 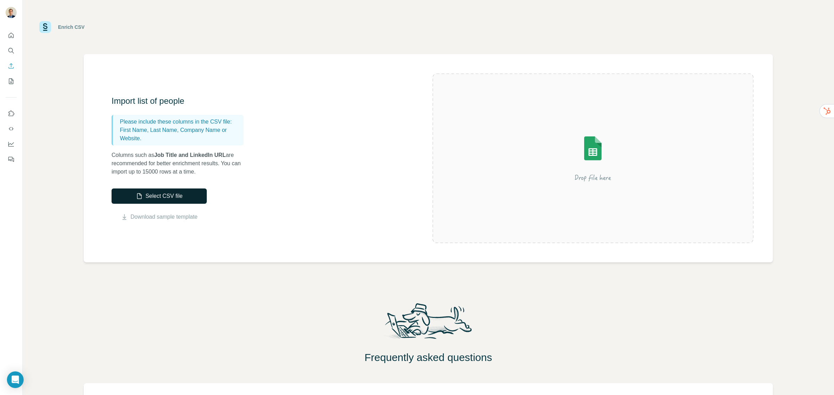 What do you see at coordinates (11, 66) in the screenshot?
I see `button: Enrich CSV` at bounding box center [11, 66].